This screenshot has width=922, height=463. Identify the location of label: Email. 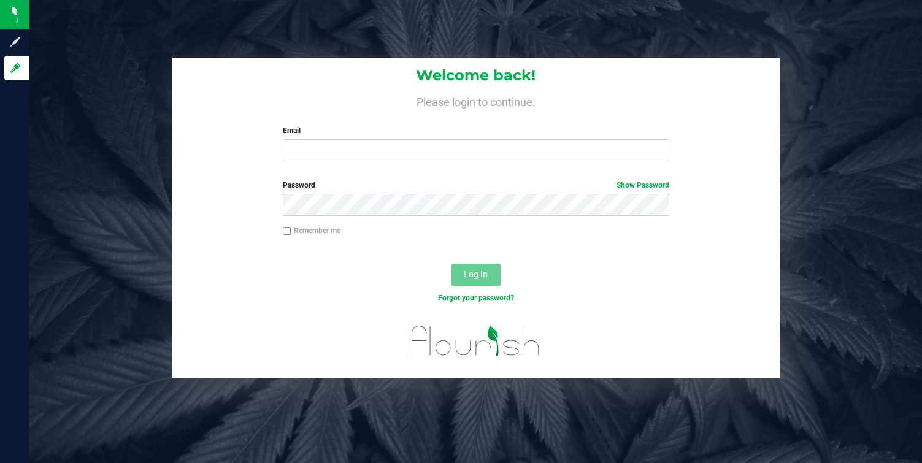
(476, 131).